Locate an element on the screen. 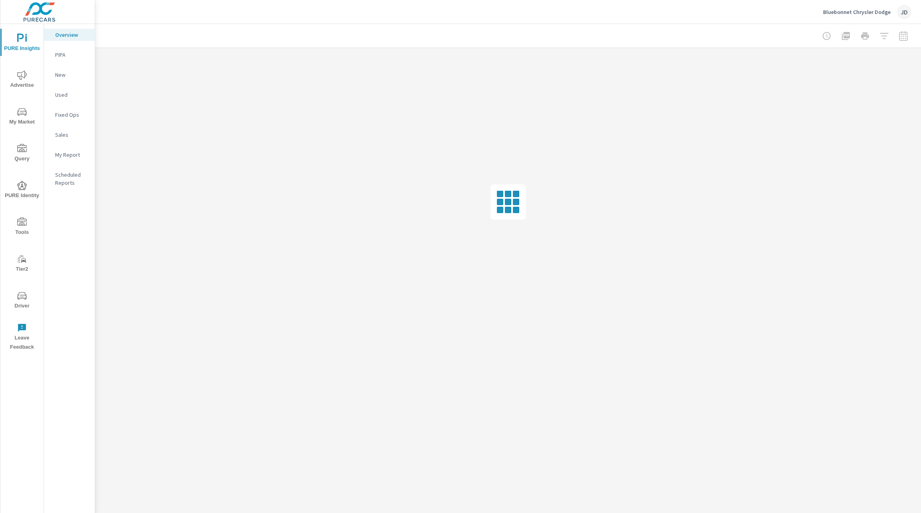 This screenshot has width=921, height=513. span: PURE Identity is located at coordinates (22, 190).